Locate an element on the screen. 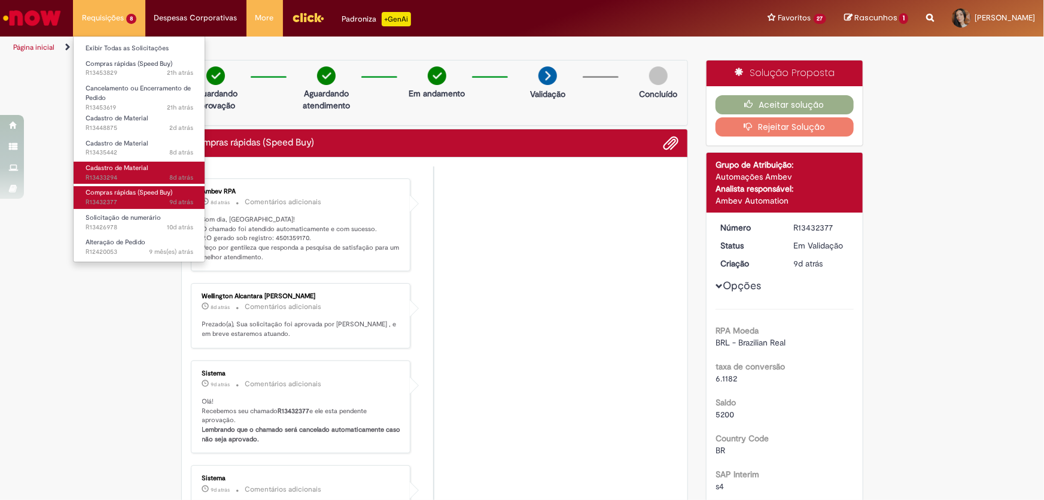 The width and height of the screenshot is (1044, 500). span: Requisições is located at coordinates (103, 18).